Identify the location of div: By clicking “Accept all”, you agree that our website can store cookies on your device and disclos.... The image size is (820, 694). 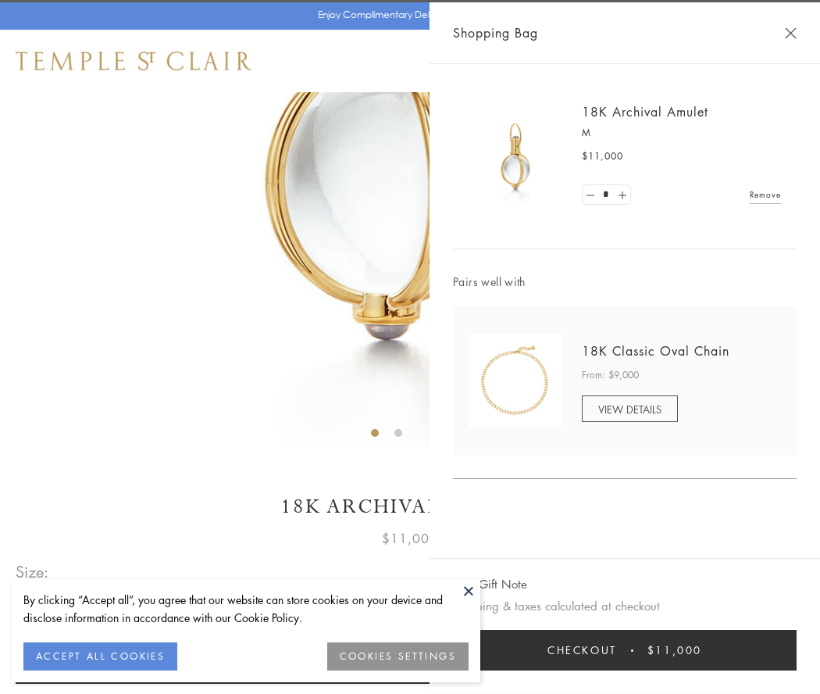
(246, 609).